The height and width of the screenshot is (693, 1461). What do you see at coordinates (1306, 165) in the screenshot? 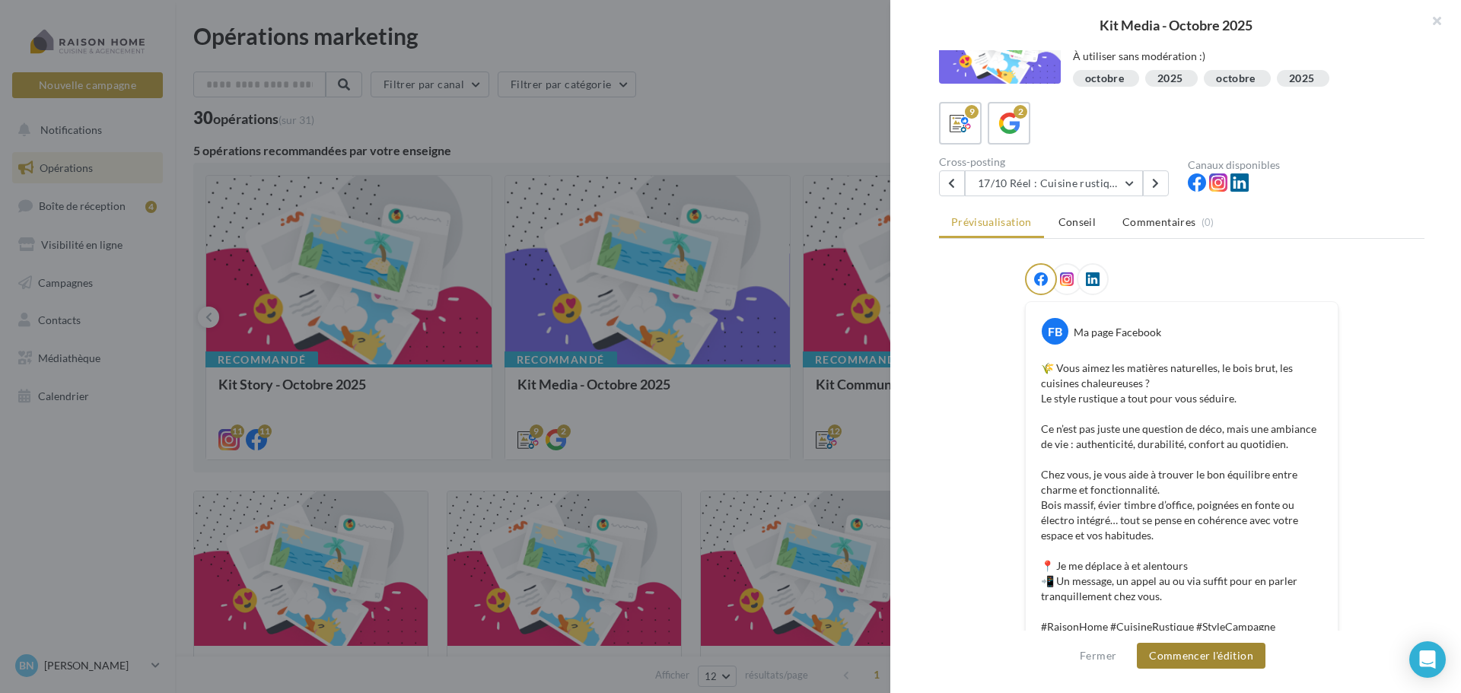
I see `div: Canaux disponibles` at bounding box center [1306, 165].